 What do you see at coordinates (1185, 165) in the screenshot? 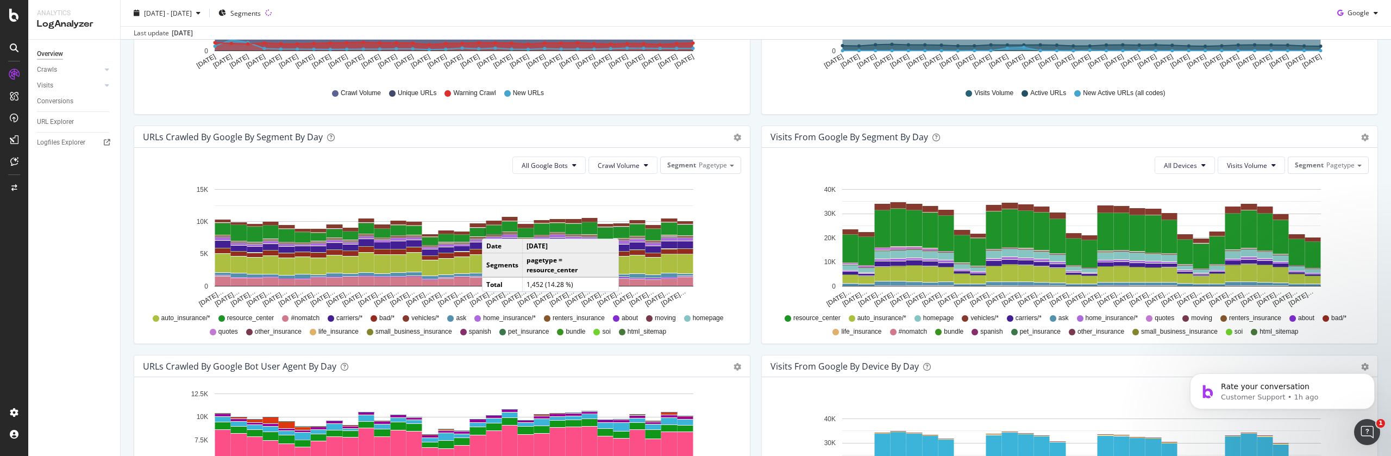
I see `button: All Devices` at bounding box center [1185, 165].